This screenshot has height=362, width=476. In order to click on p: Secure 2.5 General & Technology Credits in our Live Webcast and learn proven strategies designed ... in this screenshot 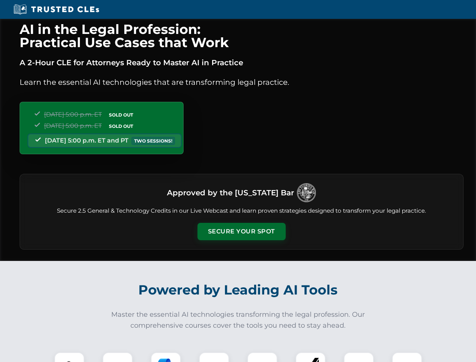, I will do `click(242, 211)`.